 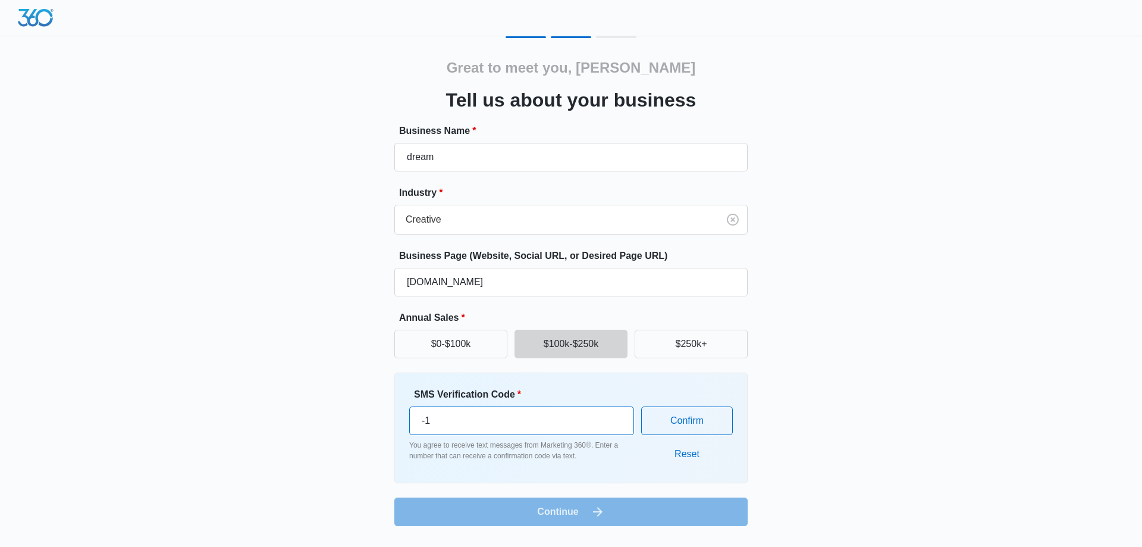 What do you see at coordinates (571, 100) in the screenshot?
I see `h3: Tell us about your business` at bounding box center [571, 100].